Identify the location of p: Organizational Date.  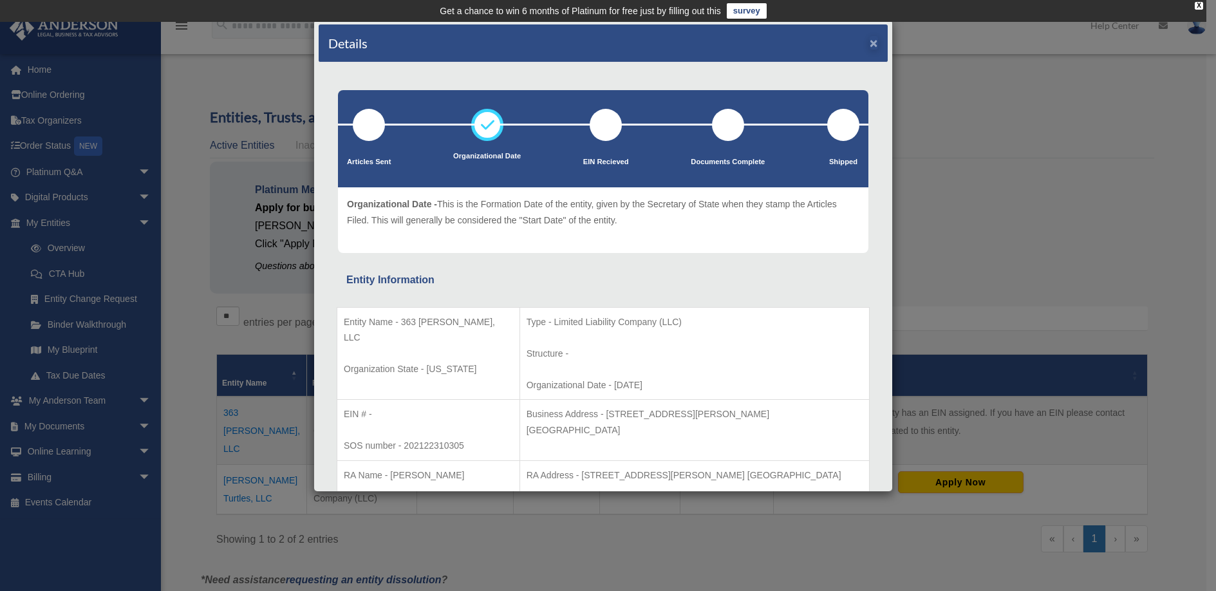
(487, 156).